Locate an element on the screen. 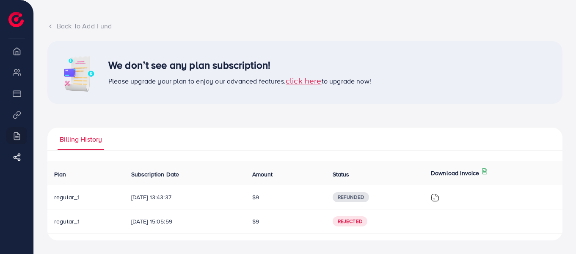  span: Amount is located at coordinates (263, 174).